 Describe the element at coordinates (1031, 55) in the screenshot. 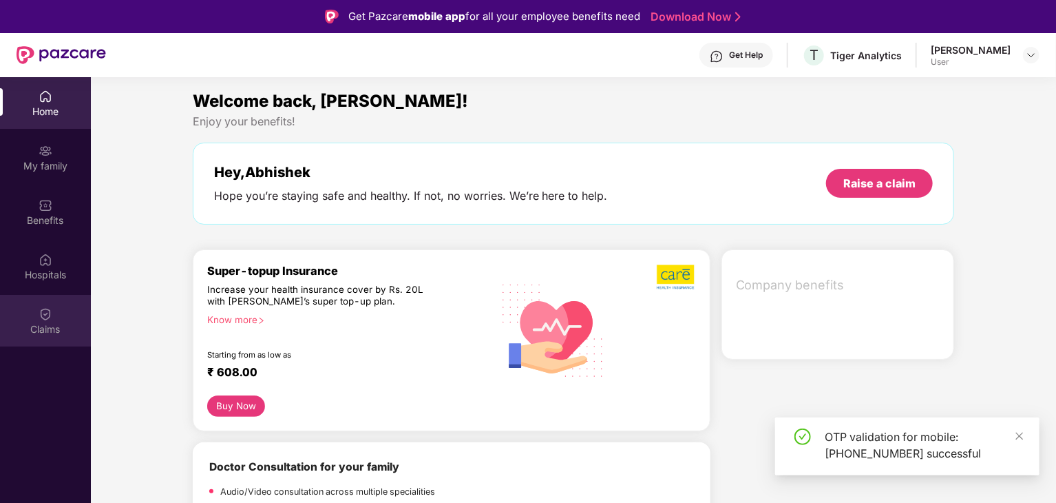

I see `img: svg+xml;base64,PHN2ZyBpZD0iRHJvcGRvd24tMzJ4MzIiIHhtbG5zPSJodHRwOi8vd3d3LnczLm9yZy8yMDAwL3N2ZyIgd2...` at that location.